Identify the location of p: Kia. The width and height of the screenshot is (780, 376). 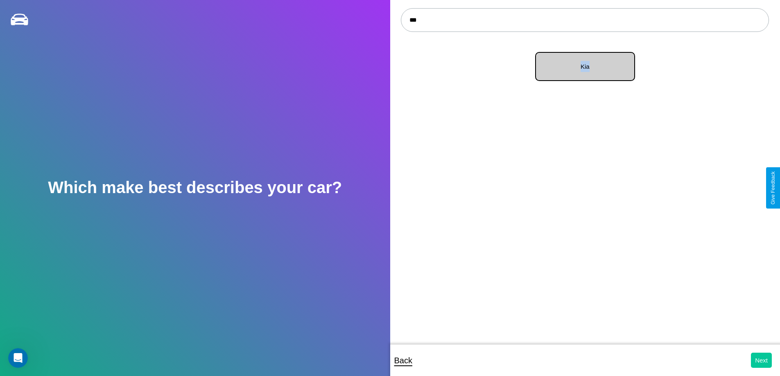
(585, 66).